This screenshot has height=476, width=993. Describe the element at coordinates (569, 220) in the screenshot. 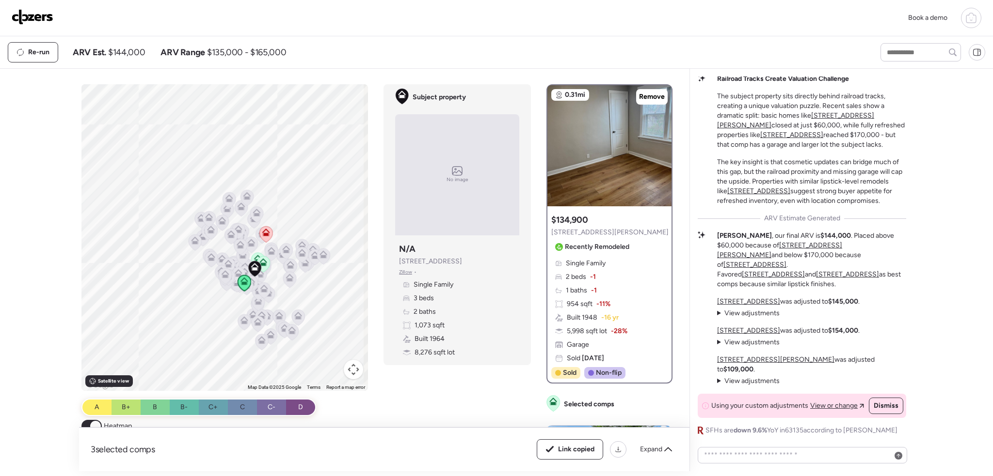

I see `h3: $134,900` at that location.